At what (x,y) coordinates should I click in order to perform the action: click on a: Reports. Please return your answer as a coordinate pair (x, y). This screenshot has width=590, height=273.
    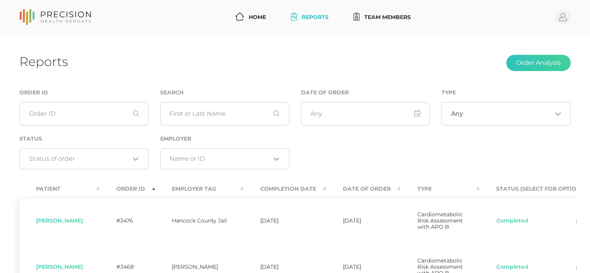
    Looking at the image, I should click on (310, 17).